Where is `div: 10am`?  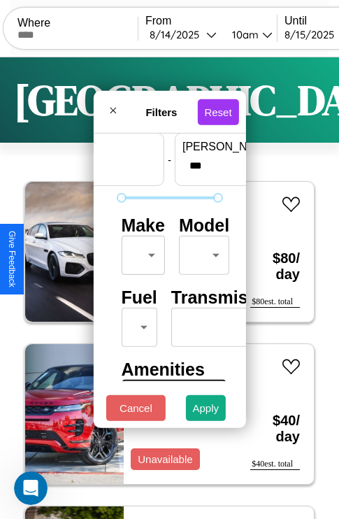 div: 10am is located at coordinates (244, 34).